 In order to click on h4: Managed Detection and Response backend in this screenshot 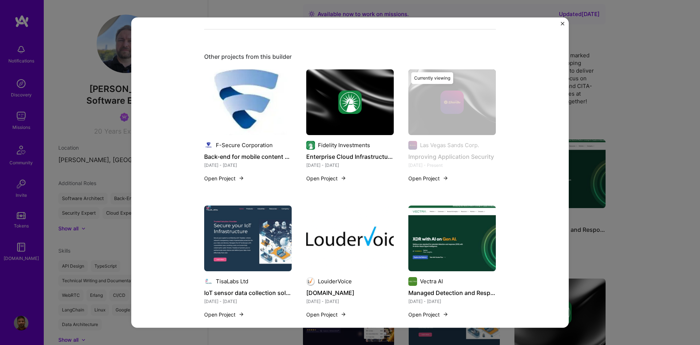, I will do `click(452, 292)`.